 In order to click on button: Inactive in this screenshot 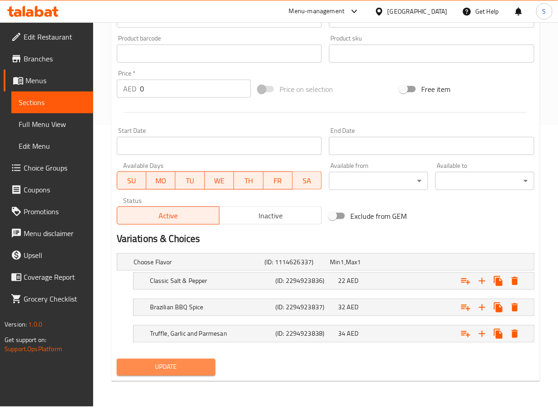, I will do `click(271, 216)`.